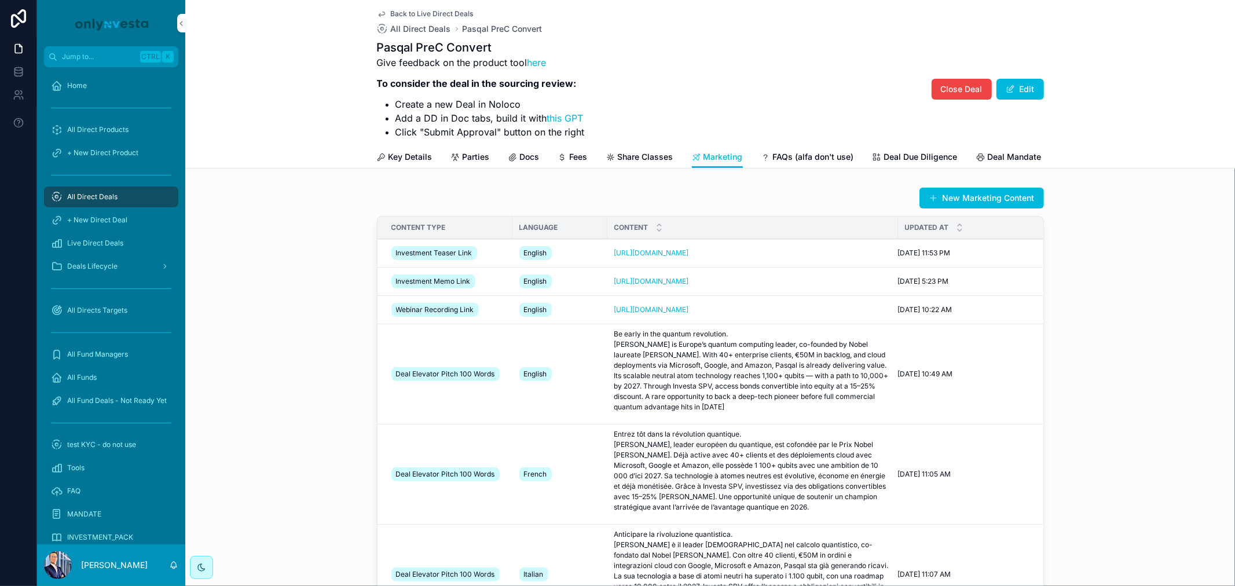  I want to click on a: All Direct Products, so click(111, 130).